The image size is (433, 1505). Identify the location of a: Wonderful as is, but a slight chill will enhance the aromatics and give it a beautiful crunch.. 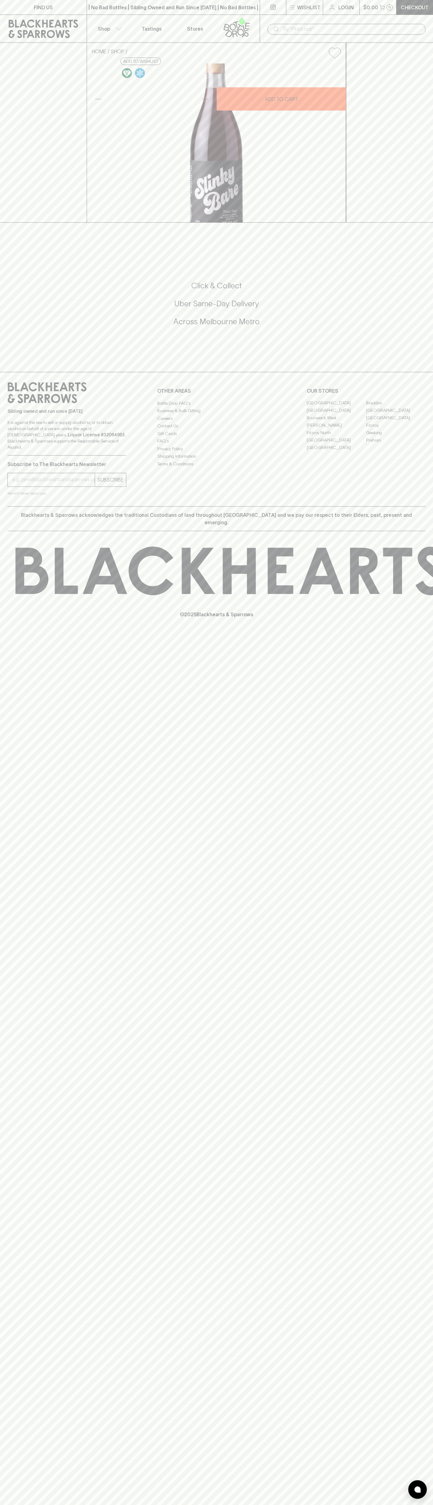
(140, 73).